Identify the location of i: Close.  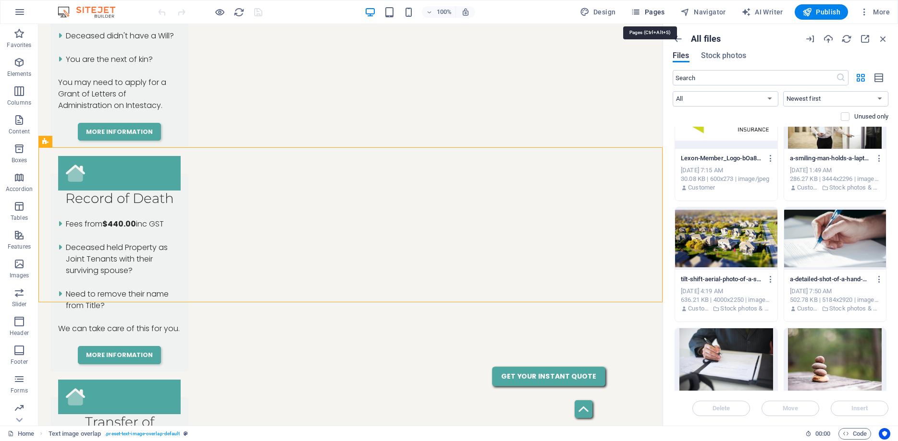
(883, 39).